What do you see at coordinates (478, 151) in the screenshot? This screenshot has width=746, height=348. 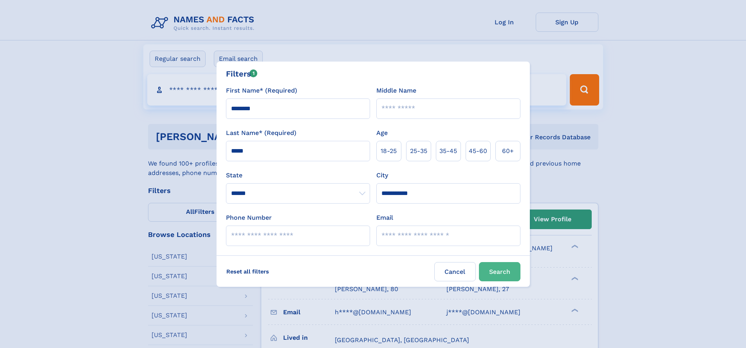 I see `span: 45‑60` at bounding box center [478, 151].